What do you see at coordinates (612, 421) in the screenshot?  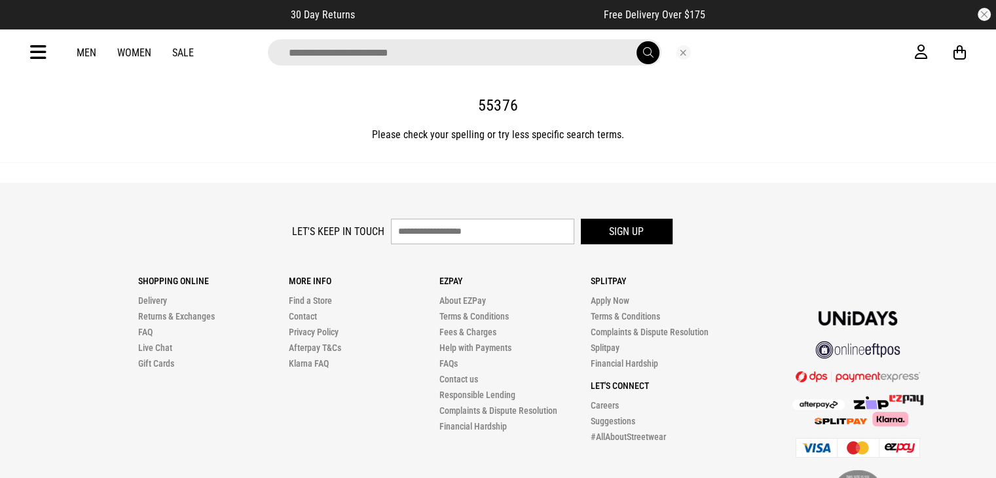 I see `a: Suggestions` at bounding box center [612, 421].